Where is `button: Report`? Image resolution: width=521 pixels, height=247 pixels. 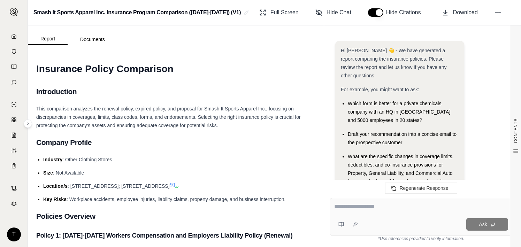
button: Report is located at coordinates (48, 39).